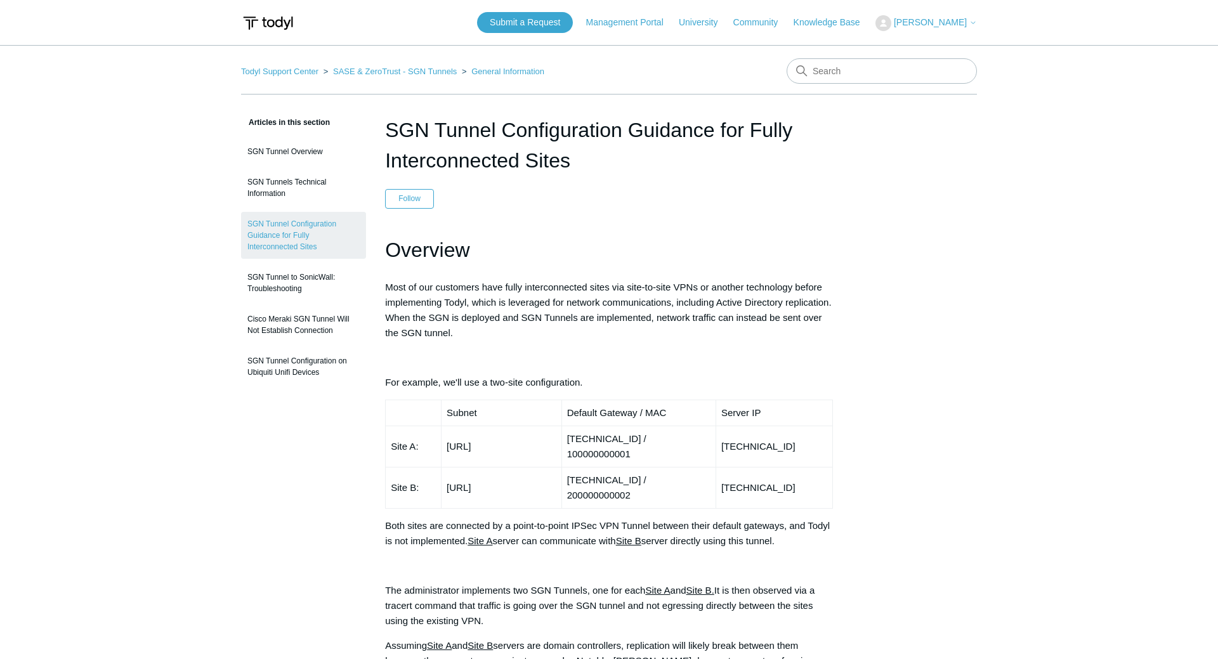  Describe the element at coordinates (882, 71) in the screenshot. I see `input: Search` at that location.